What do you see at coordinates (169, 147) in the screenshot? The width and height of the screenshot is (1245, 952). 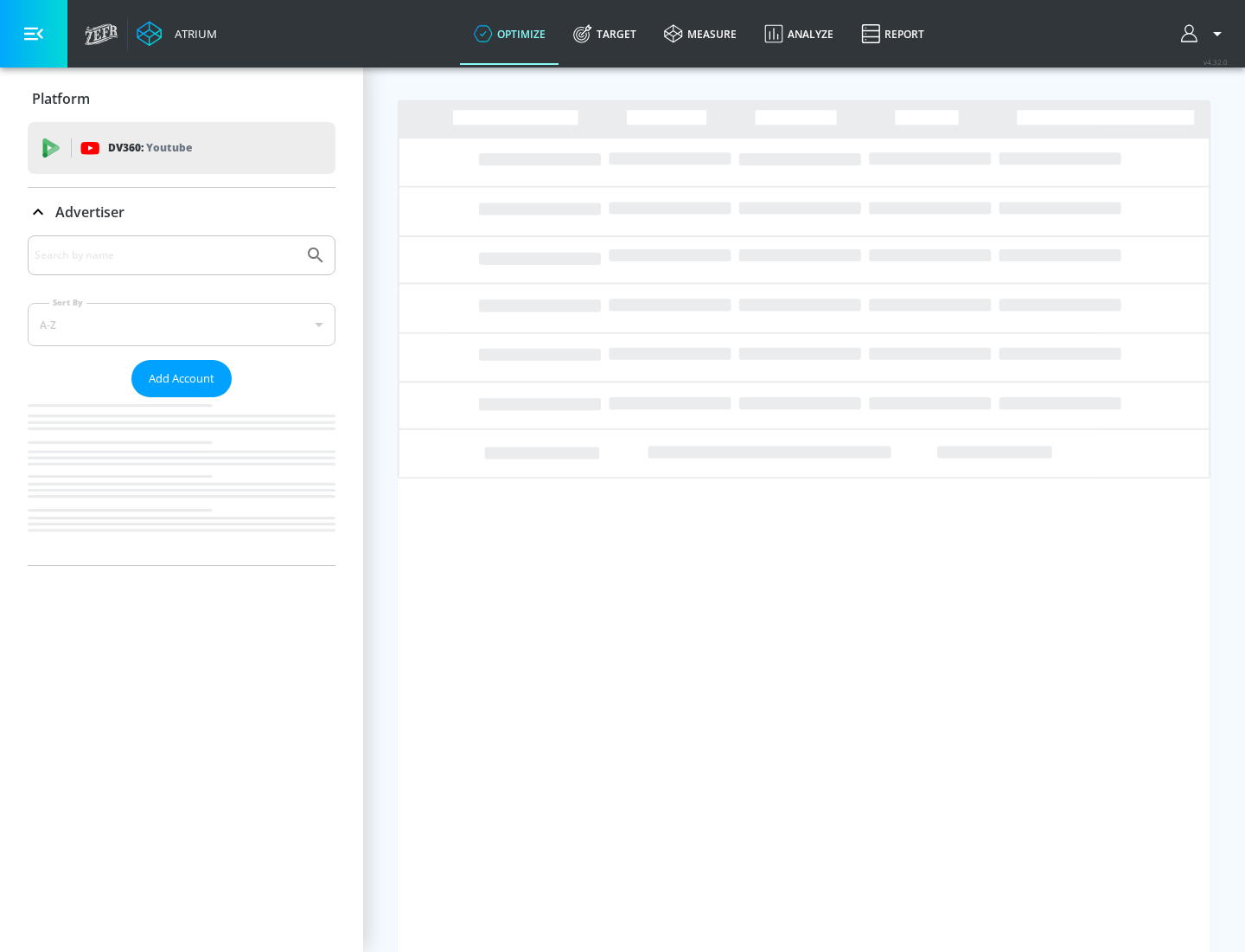 I see `p: Youtube` at bounding box center [169, 147].